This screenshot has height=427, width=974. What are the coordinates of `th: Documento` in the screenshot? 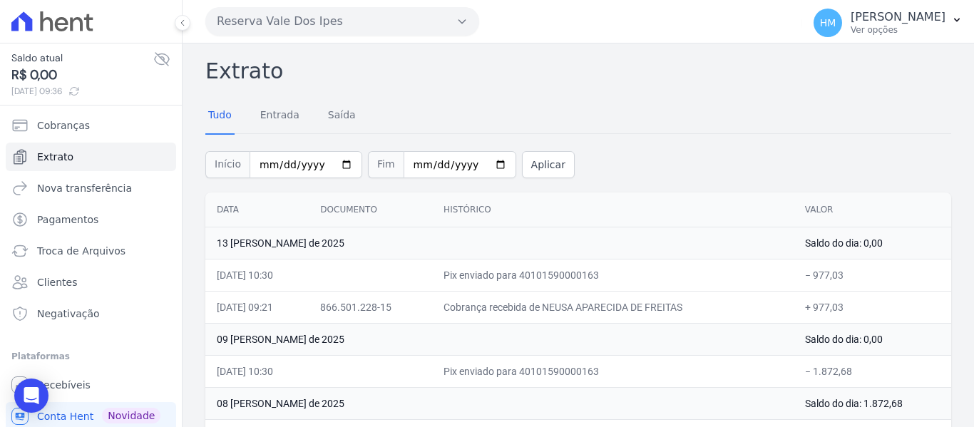 It's located at (370, 210).